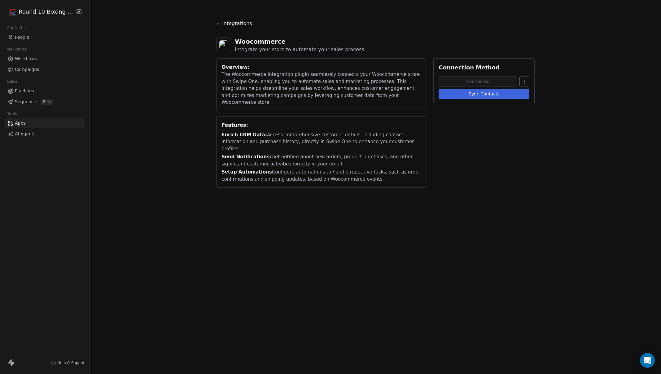 The image size is (661, 374). I want to click on a: SequencesBeta, so click(45, 102).